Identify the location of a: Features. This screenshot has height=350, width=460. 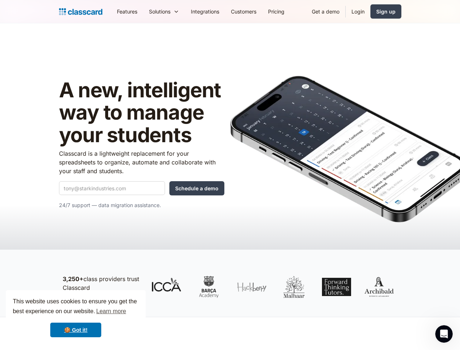
(127, 11).